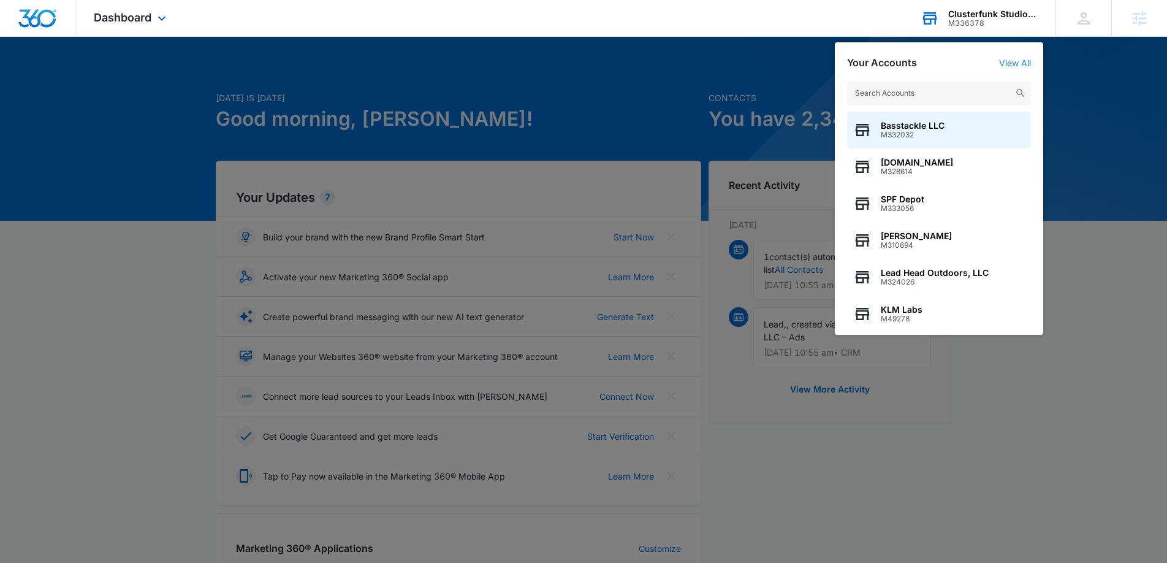 The height and width of the screenshot is (563, 1167). What do you see at coordinates (902, 310) in the screenshot?
I see `span: KLM Labs` at bounding box center [902, 310].